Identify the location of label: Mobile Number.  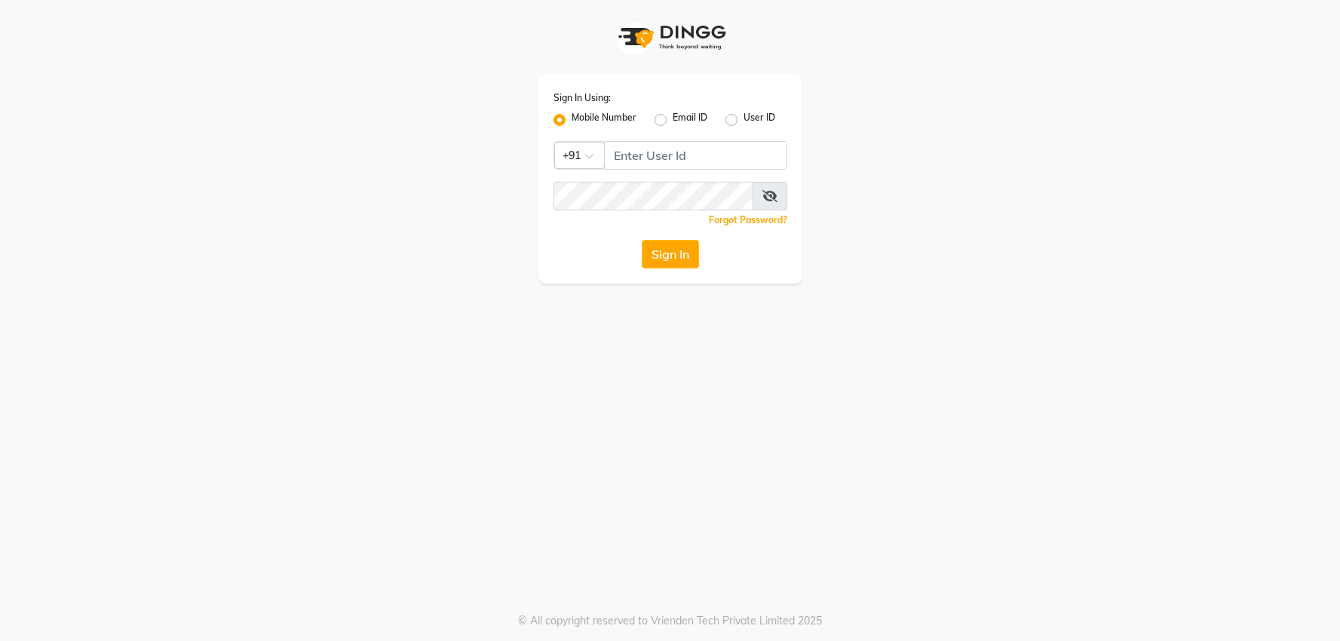
(604, 120).